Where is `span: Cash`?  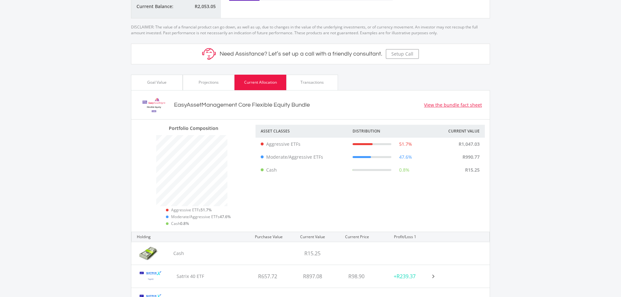
span: Cash is located at coordinates (180, 223).